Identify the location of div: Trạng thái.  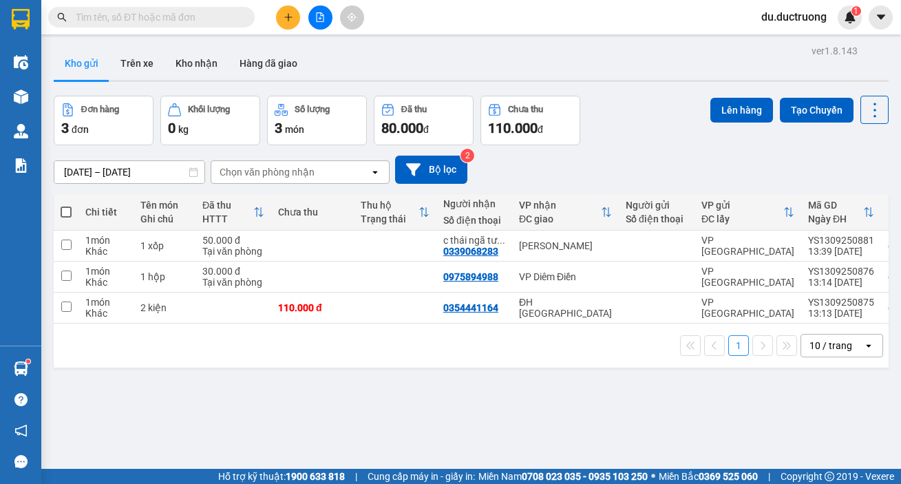
(390, 219).